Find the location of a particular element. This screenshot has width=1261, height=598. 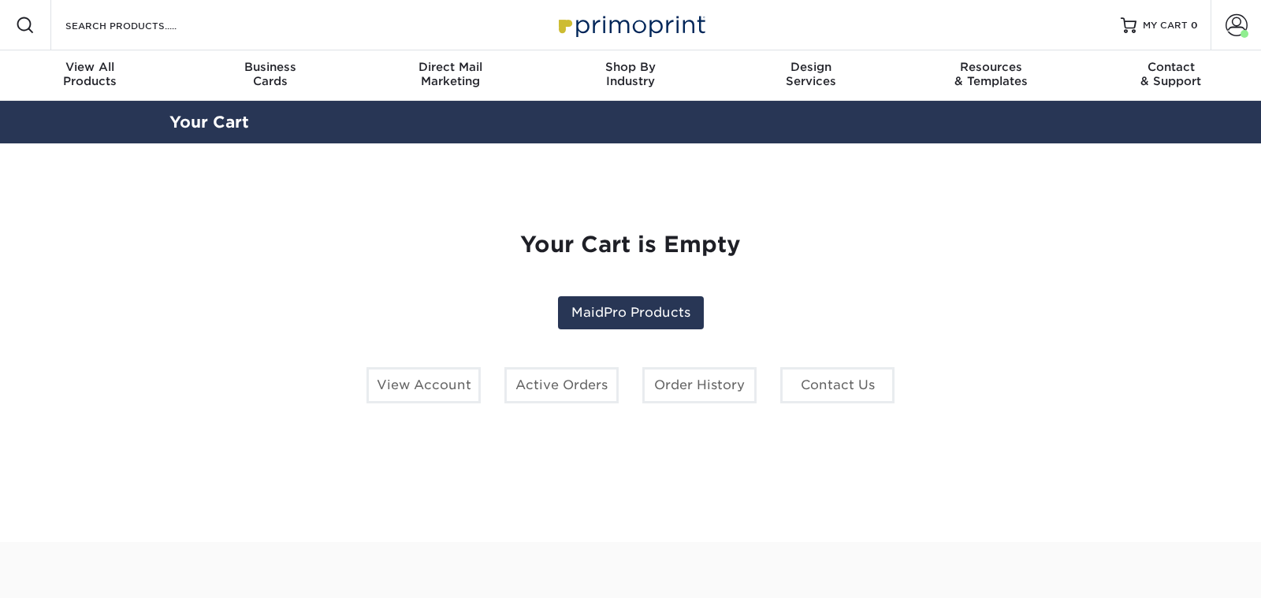

a: Order History is located at coordinates (699, 385).